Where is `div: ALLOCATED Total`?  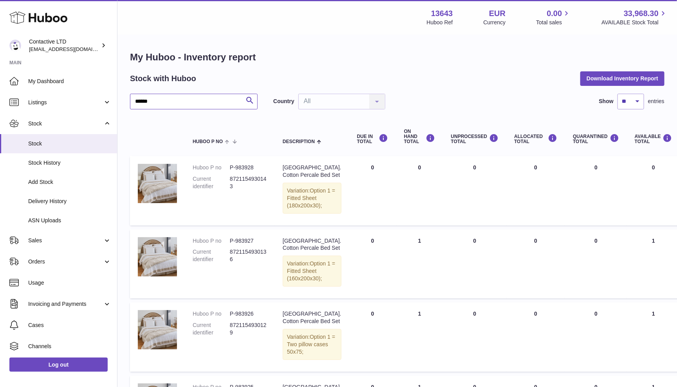
div: ALLOCATED Total is located at coordinates (536, 139).